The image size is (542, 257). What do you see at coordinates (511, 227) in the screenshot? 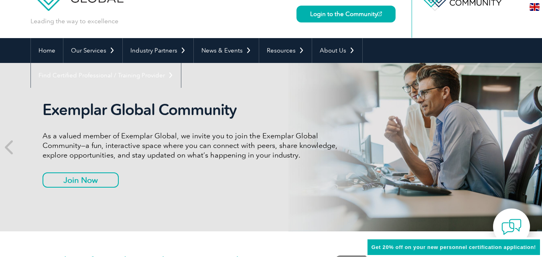
I see `img: contact-chat.png` at bounding box center [511, 227].